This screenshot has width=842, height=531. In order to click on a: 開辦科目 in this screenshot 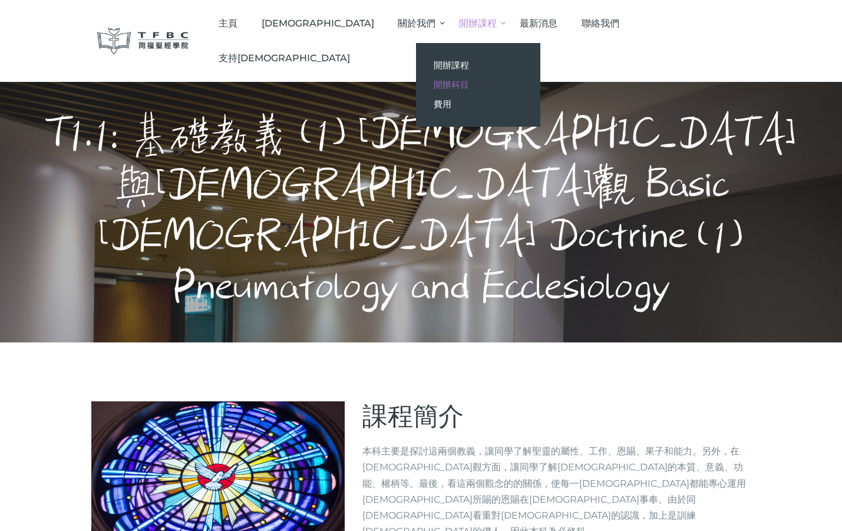, I will do `click(478, 84)`.